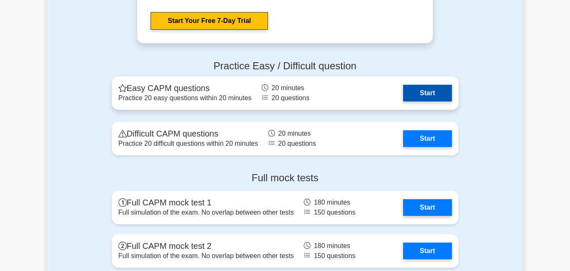 The height and width of the screenshot is (271, 570). I want to click on a: Start Your Free 7-Day Trial, so click(209, 21).